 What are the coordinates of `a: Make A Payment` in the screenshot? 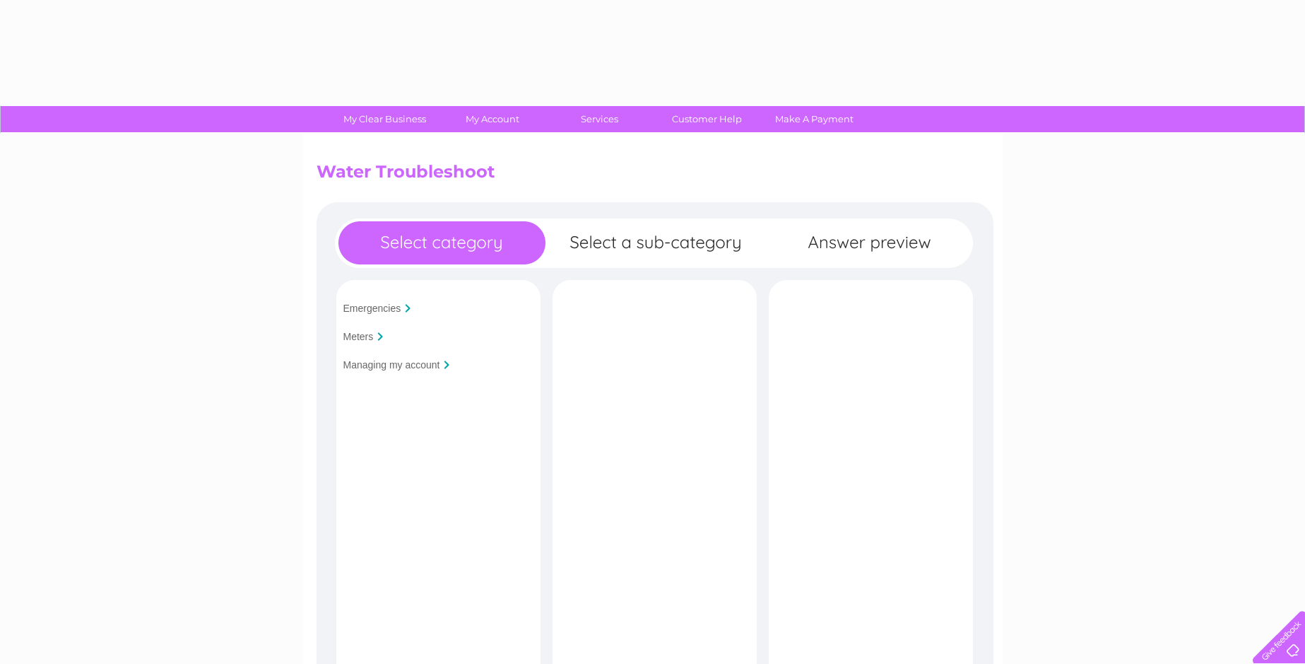 It's located at (814, 119).